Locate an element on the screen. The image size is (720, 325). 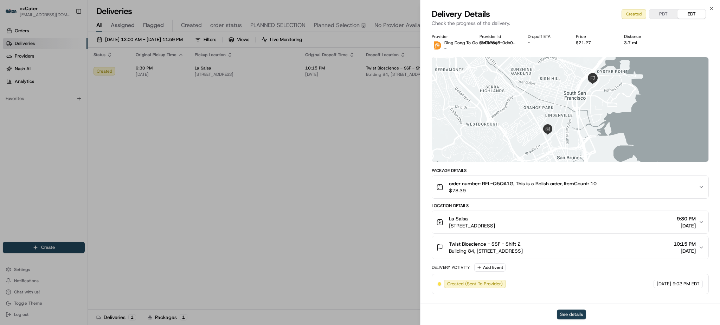
span: Pylon is located at coordinates (77, 122).